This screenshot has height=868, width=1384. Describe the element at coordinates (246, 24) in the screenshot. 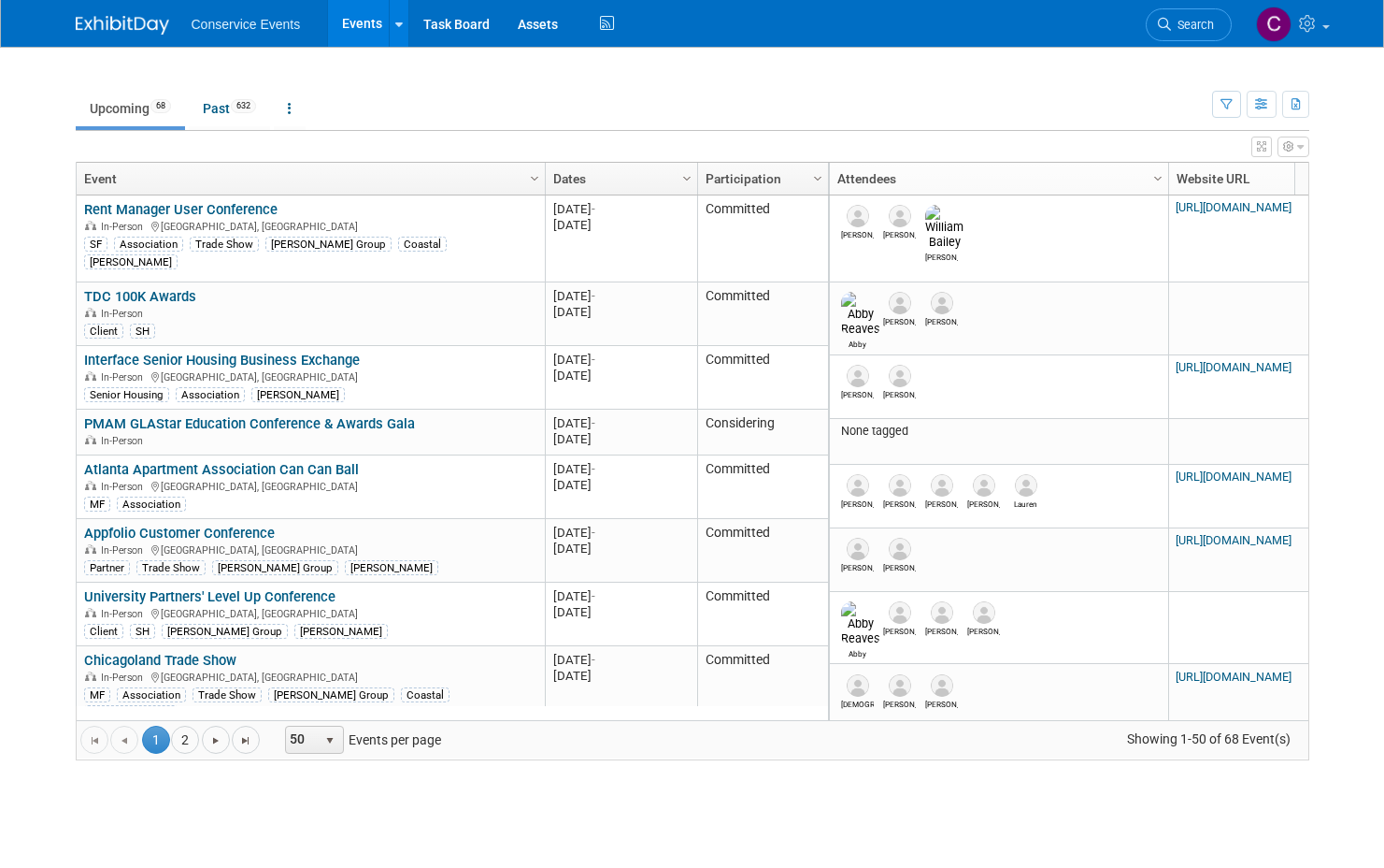

I see `span: Conservice Events` at that location.